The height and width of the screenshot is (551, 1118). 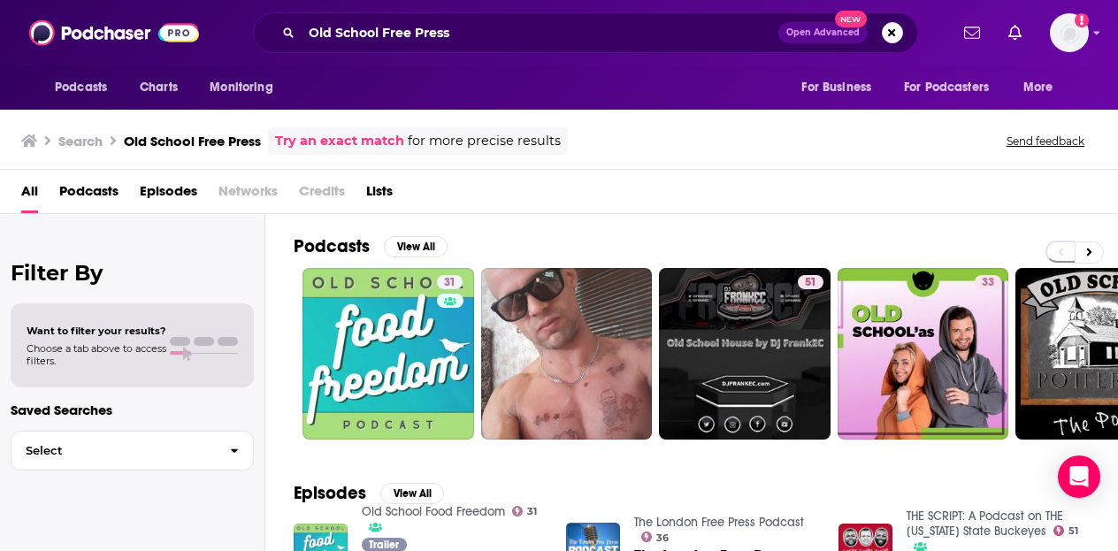 I want to click on img: User Profile, so click(x=1070, y=33).